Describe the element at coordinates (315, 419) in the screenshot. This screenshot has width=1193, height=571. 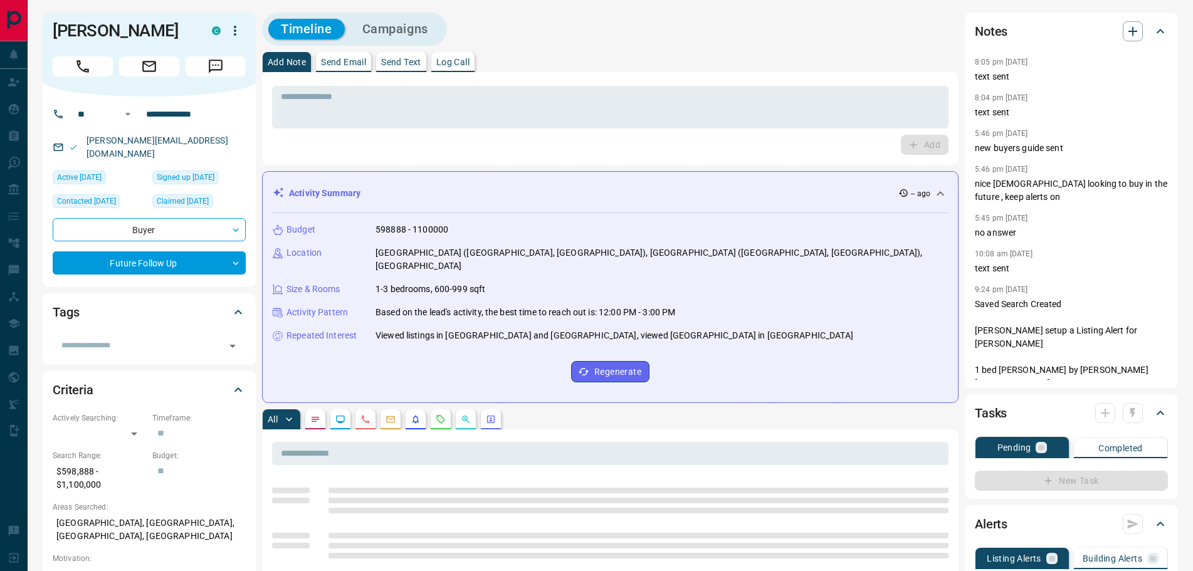
I see `svg: Notes` at that location.